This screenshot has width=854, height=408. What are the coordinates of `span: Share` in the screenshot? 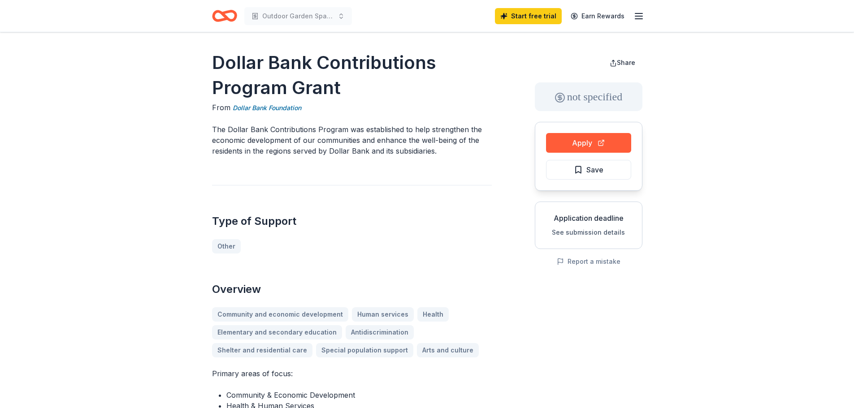 It's located at (626, 62).